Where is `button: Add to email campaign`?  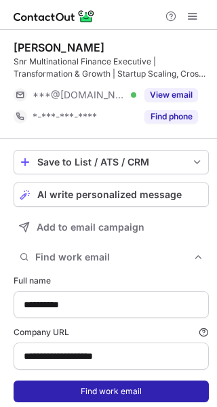
button: Add to email campaign is located at coordinates (111, 227).